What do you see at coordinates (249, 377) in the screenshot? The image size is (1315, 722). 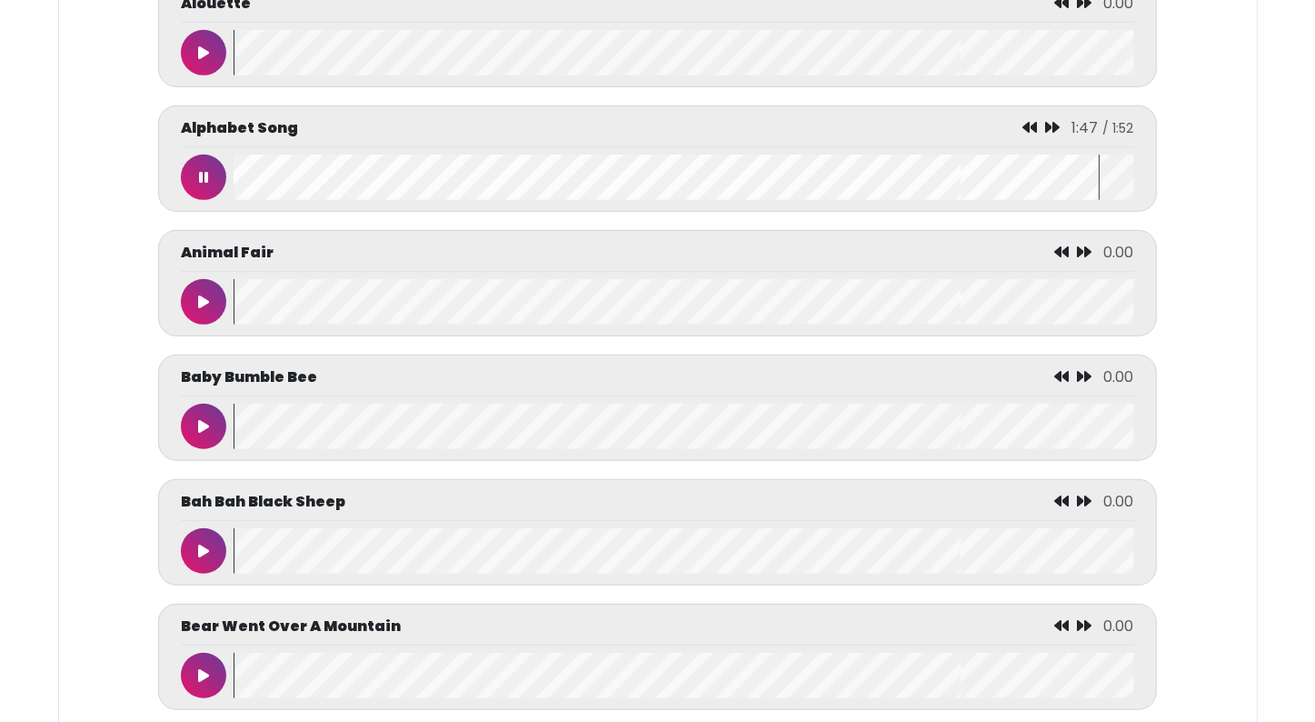 I see `p: Baby Bumble Bee` at bounding box center [249, 377].